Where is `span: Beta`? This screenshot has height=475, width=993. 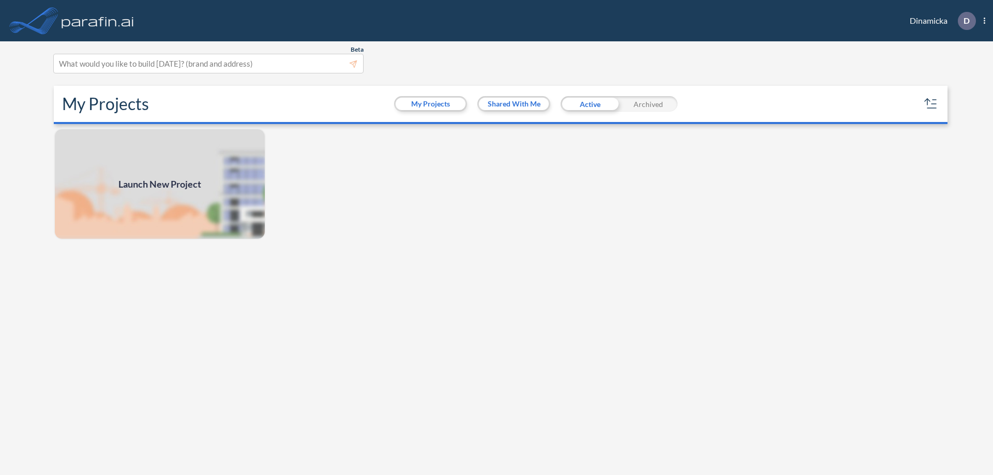
span: Beta is located at coordinates (357, 50).